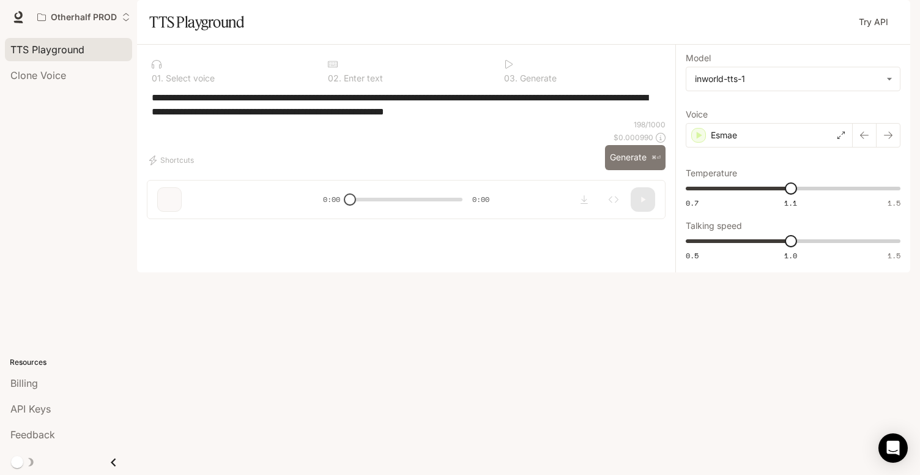 This screenshot has height=475, width=920. Describe the element at coordinates (537, 78) in the screenshot. I see `p: Generate` at that location.